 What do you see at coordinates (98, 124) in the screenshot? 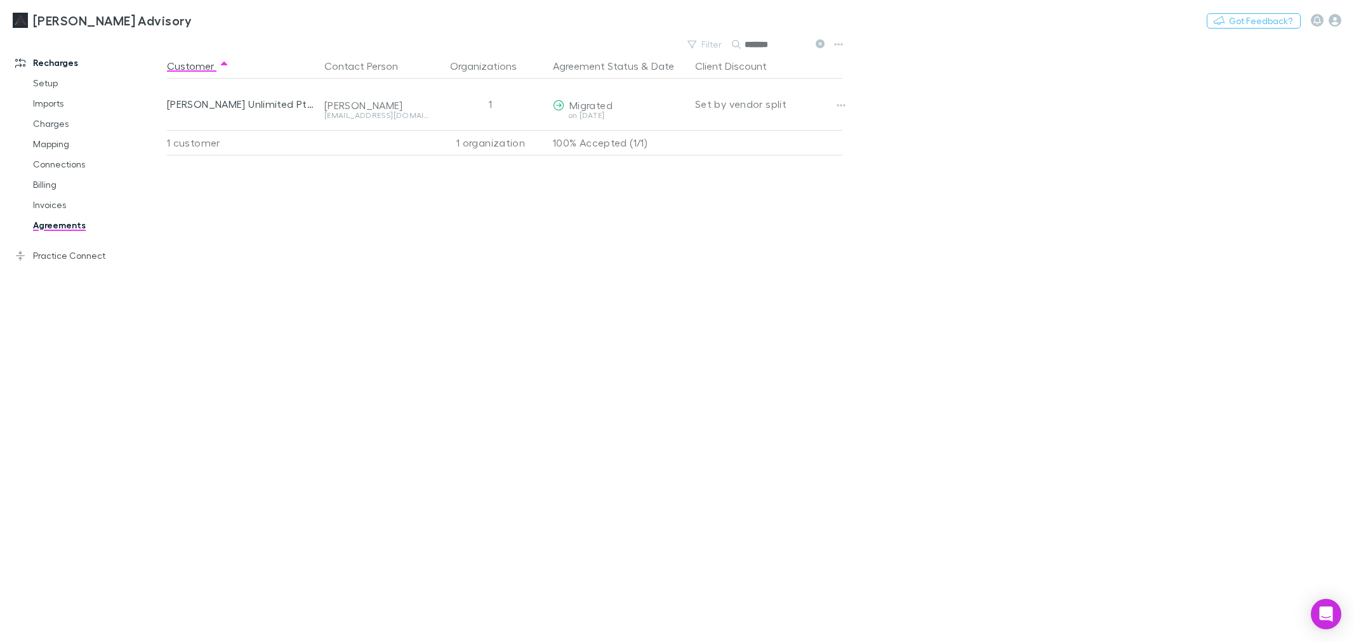
I see `a: Charges` at bounding box center [98, 124].